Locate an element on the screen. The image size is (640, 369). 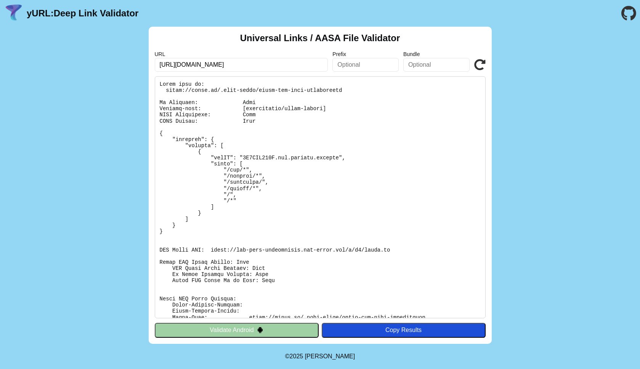
h2: Universal Links / AASA File Validator is located at coordinates (320, 38).